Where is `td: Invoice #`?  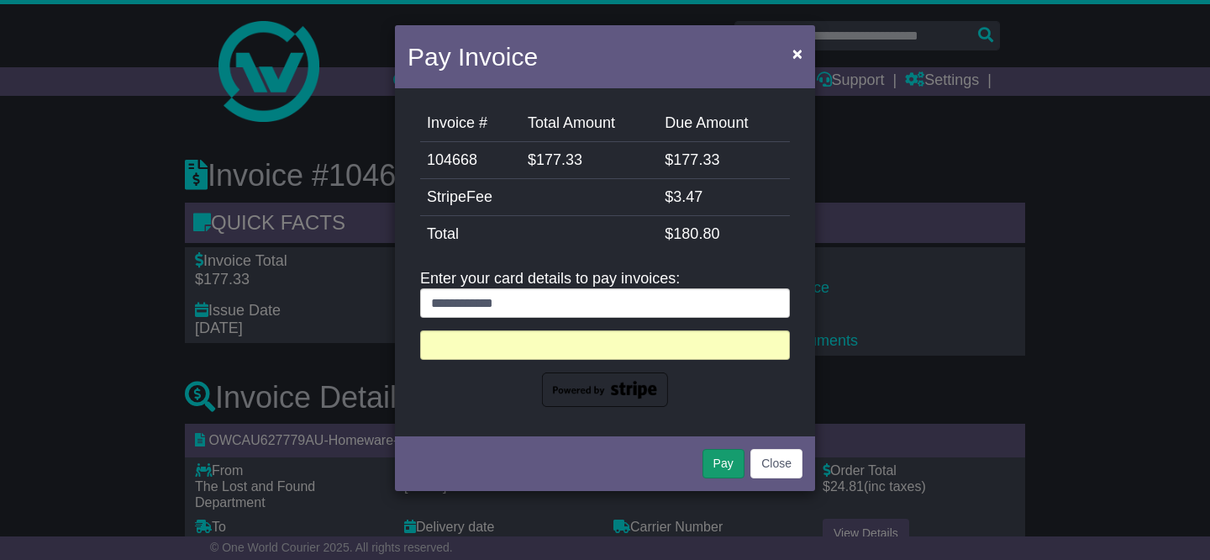 td: Invoice # is located at coordinates (471, 124).